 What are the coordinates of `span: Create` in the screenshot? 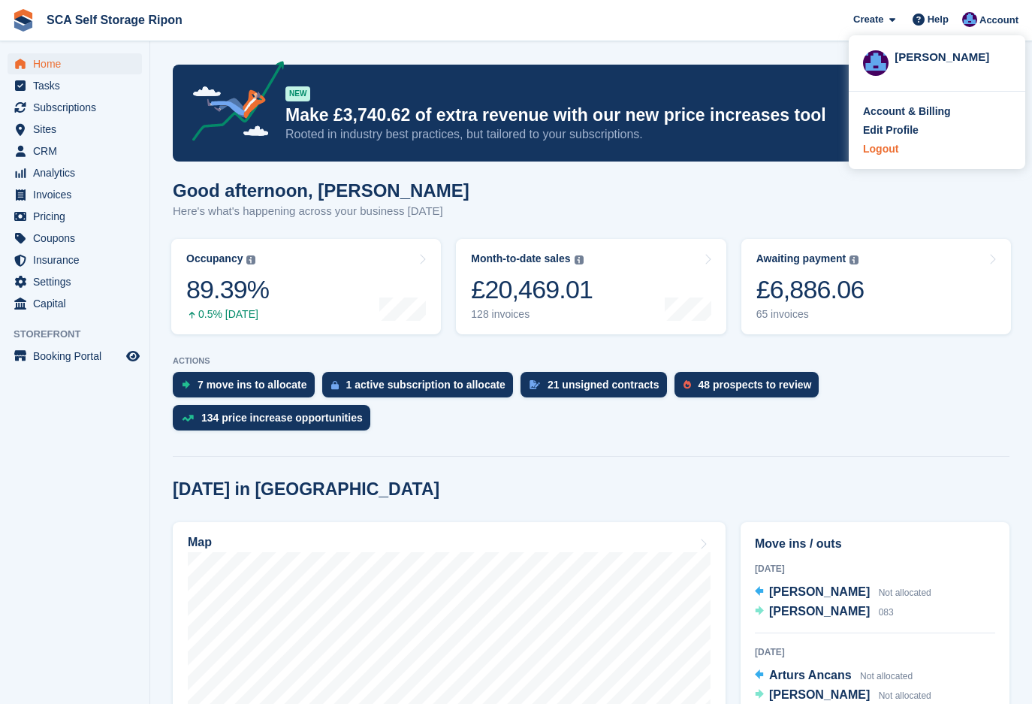 It's located at (868, 20).